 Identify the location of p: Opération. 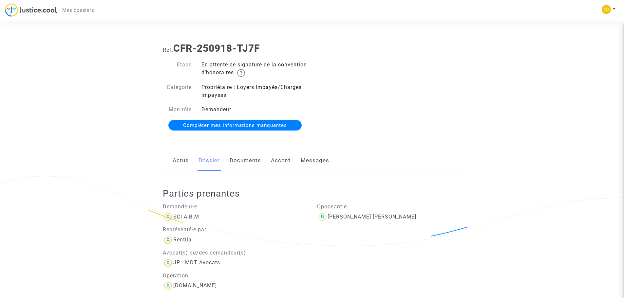
(235, 276).